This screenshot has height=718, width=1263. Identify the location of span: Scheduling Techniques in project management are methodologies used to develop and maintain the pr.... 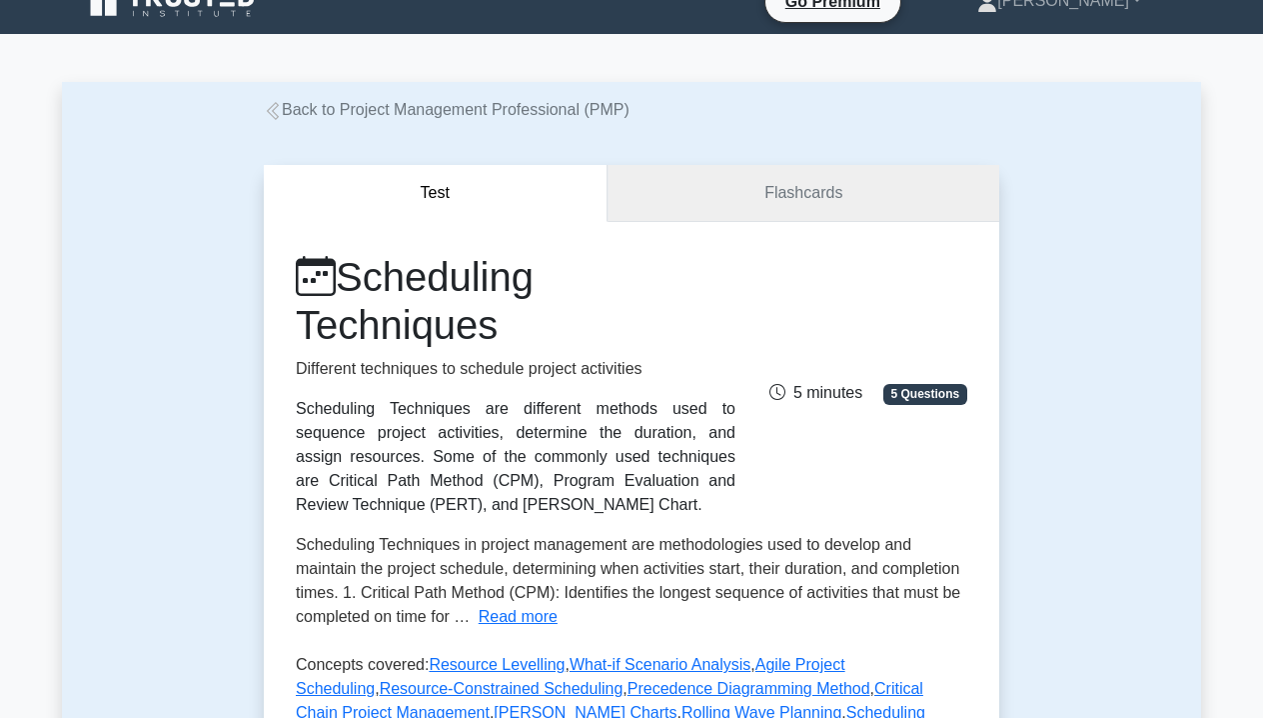
(628, 580).